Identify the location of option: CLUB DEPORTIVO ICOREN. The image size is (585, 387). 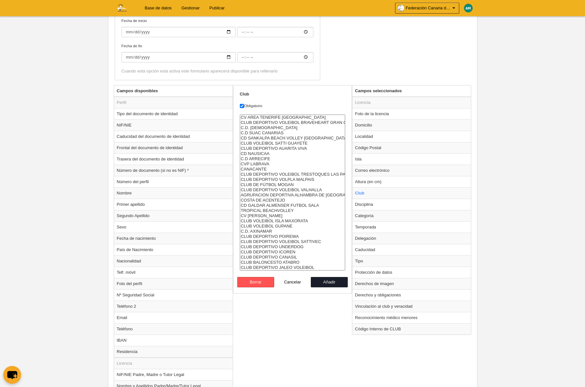
(292, 252).